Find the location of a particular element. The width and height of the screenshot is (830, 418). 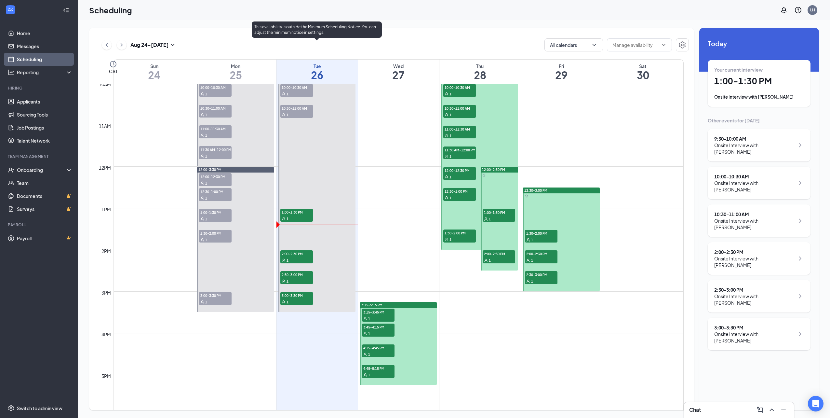

span: 3:15-3:45 PM is located at coordinates (378, 312).